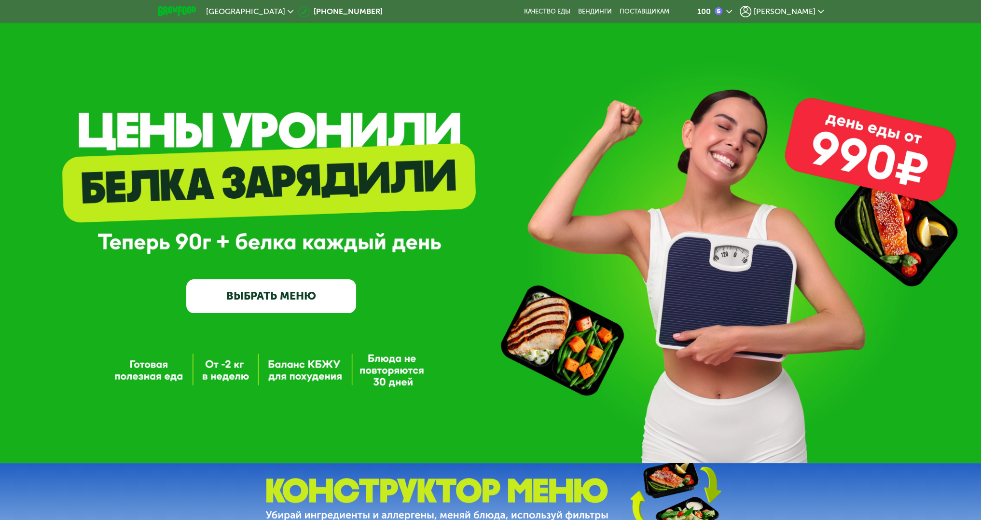 The width and height of the screenshot is (981, 520). Describe the element at coordinates (595, 12) in the screenshot. I see `a: Вендинги` at that location.